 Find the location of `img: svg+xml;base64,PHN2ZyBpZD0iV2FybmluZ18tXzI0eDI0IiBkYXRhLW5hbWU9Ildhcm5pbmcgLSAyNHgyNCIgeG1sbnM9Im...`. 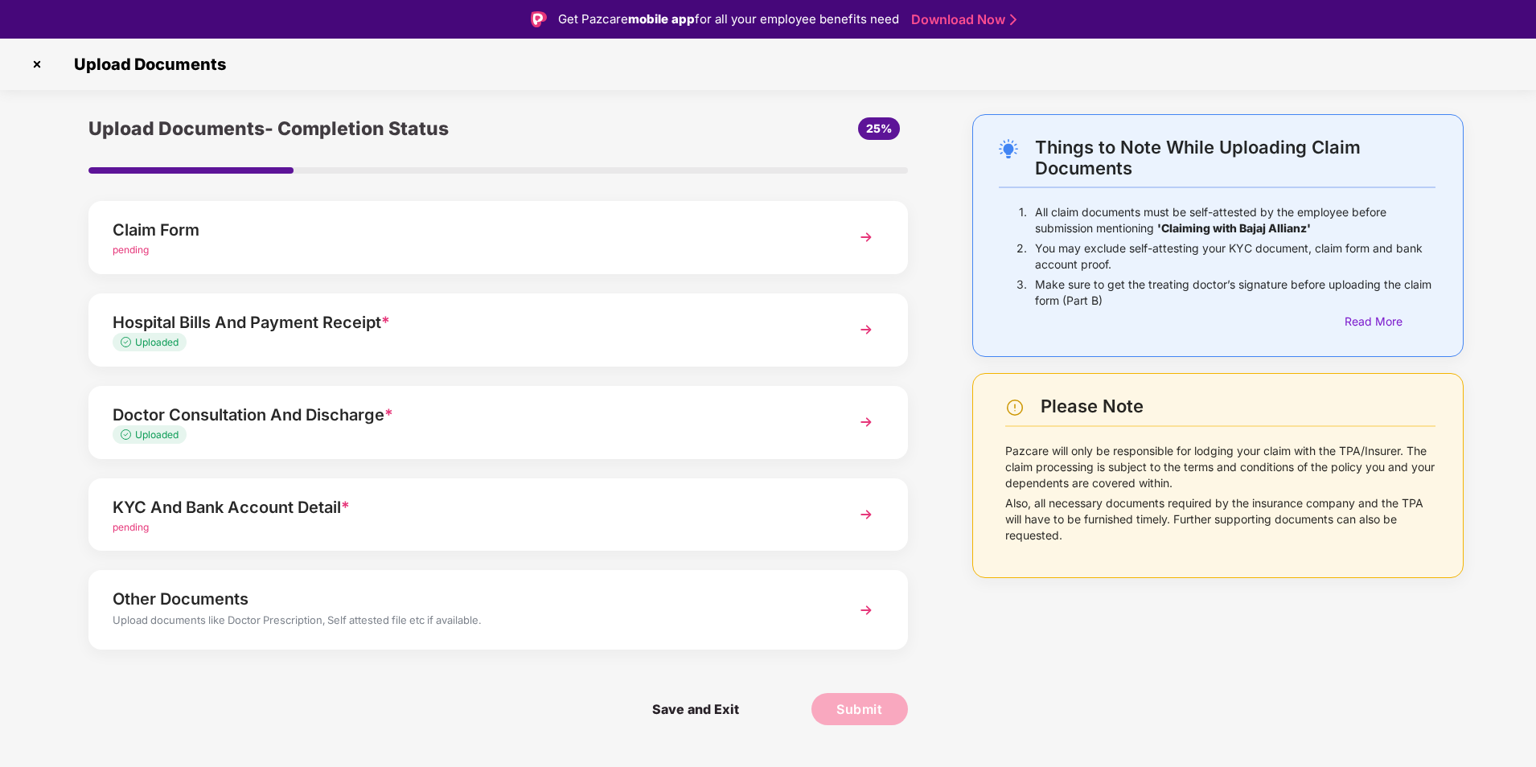

img: svg+xml;base64,PHN2ZyBpZD0iV2FybmluZ18tXzI0eDI0IiBkYXRhLW5hbWU9Ildhcm5pbmcgLSAyNHgyNCIgeG1sbnM9Im... is located at coordinates (1015, 408).